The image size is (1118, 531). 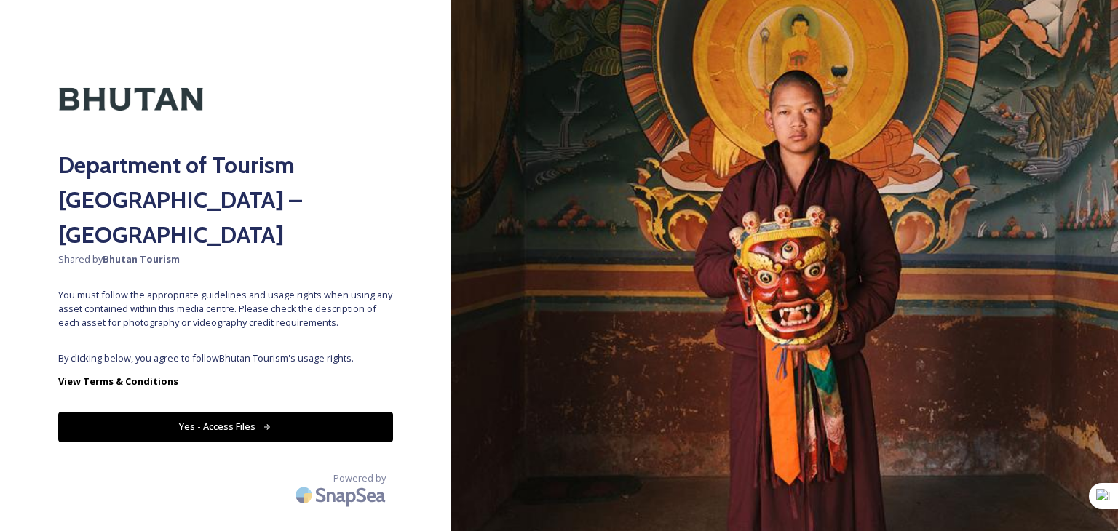 I want to click on button: Yes - Access Files, so click(x=226, y=427).